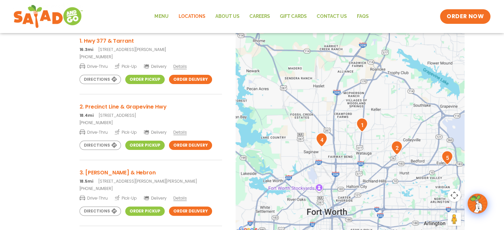  What do you see at coordinates (465, 17) in the screenshot?
I see `a: ORDER NOW` at bounding box center [465, 17].